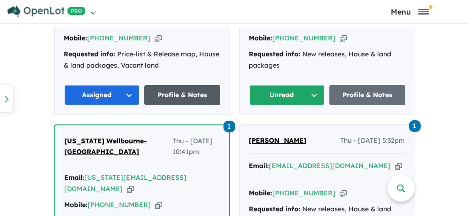  I want to click on div: New releases, House & land packages, so click(327, 60).